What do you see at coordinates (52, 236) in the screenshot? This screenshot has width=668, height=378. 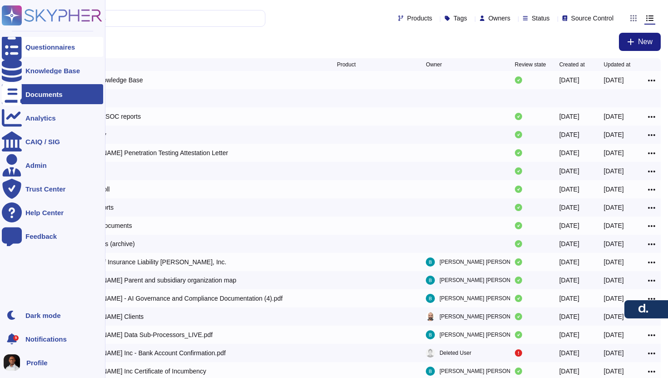 I see `a: Feedback` at bounding box center [52, 236].